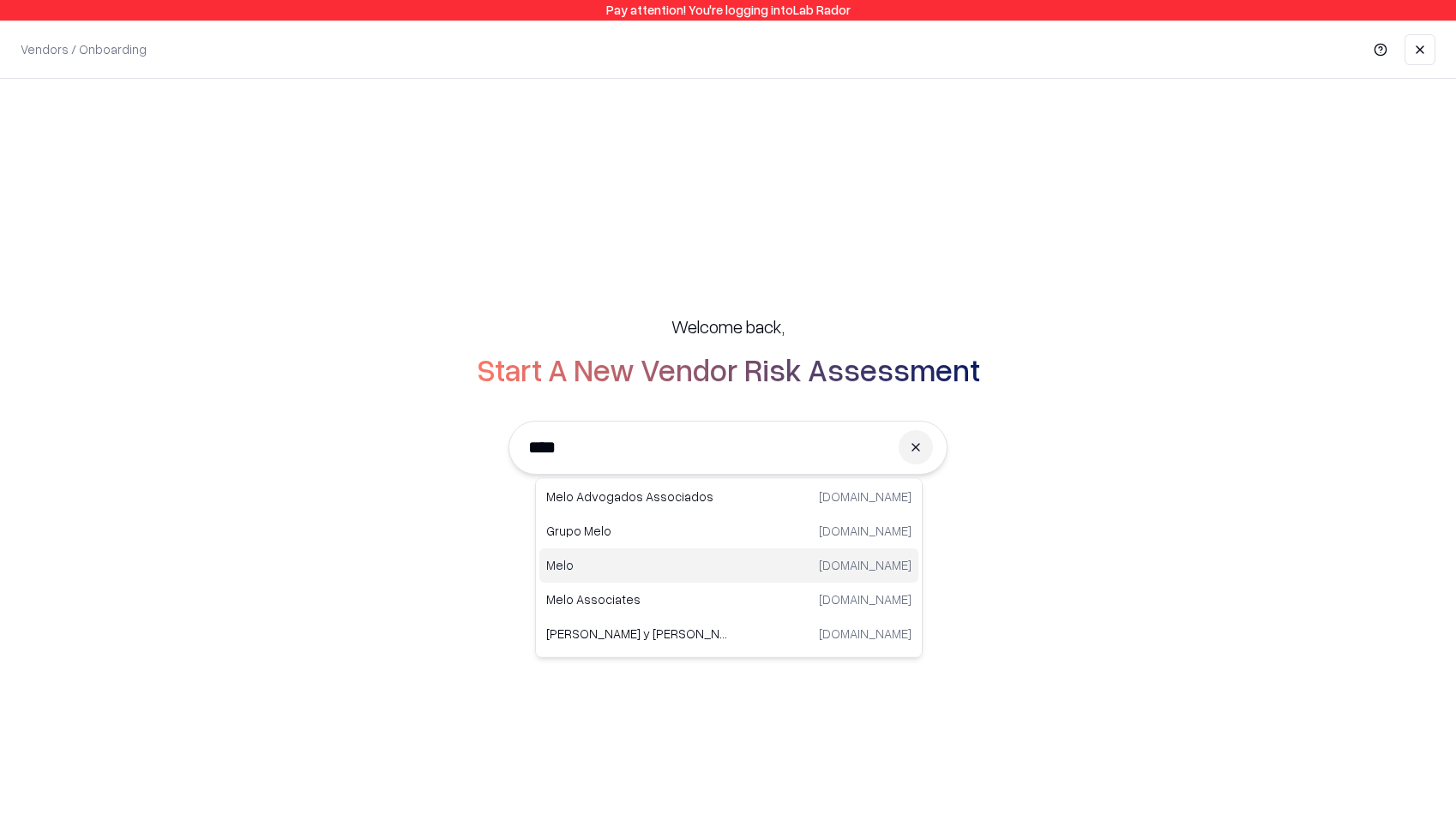 The image size is (1456, 820). What do you see at coordinates (638, 599) in the screenshot?
I see `p: Melo Associates` at bounding box center [638, 599].